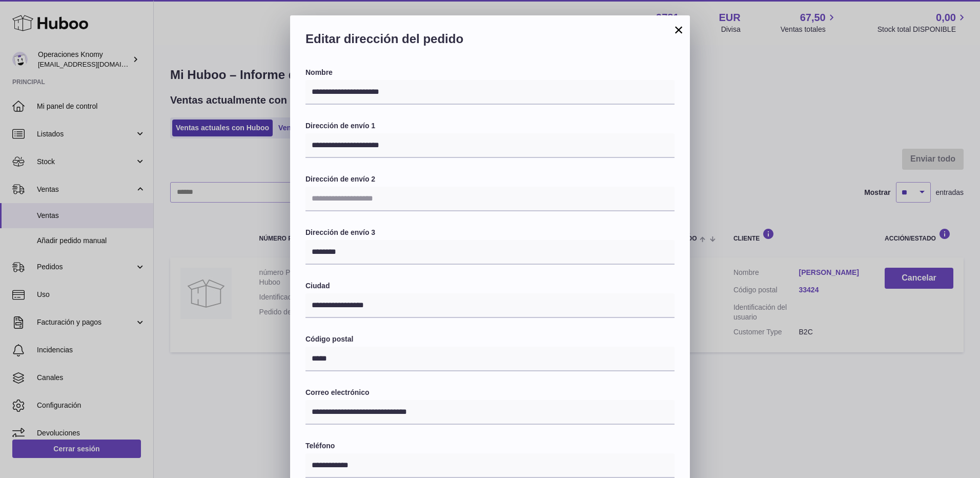 Image resolution: width=980 pixels, height=478 pixels. I want to click on label: Ciudad, so click(490, 285).